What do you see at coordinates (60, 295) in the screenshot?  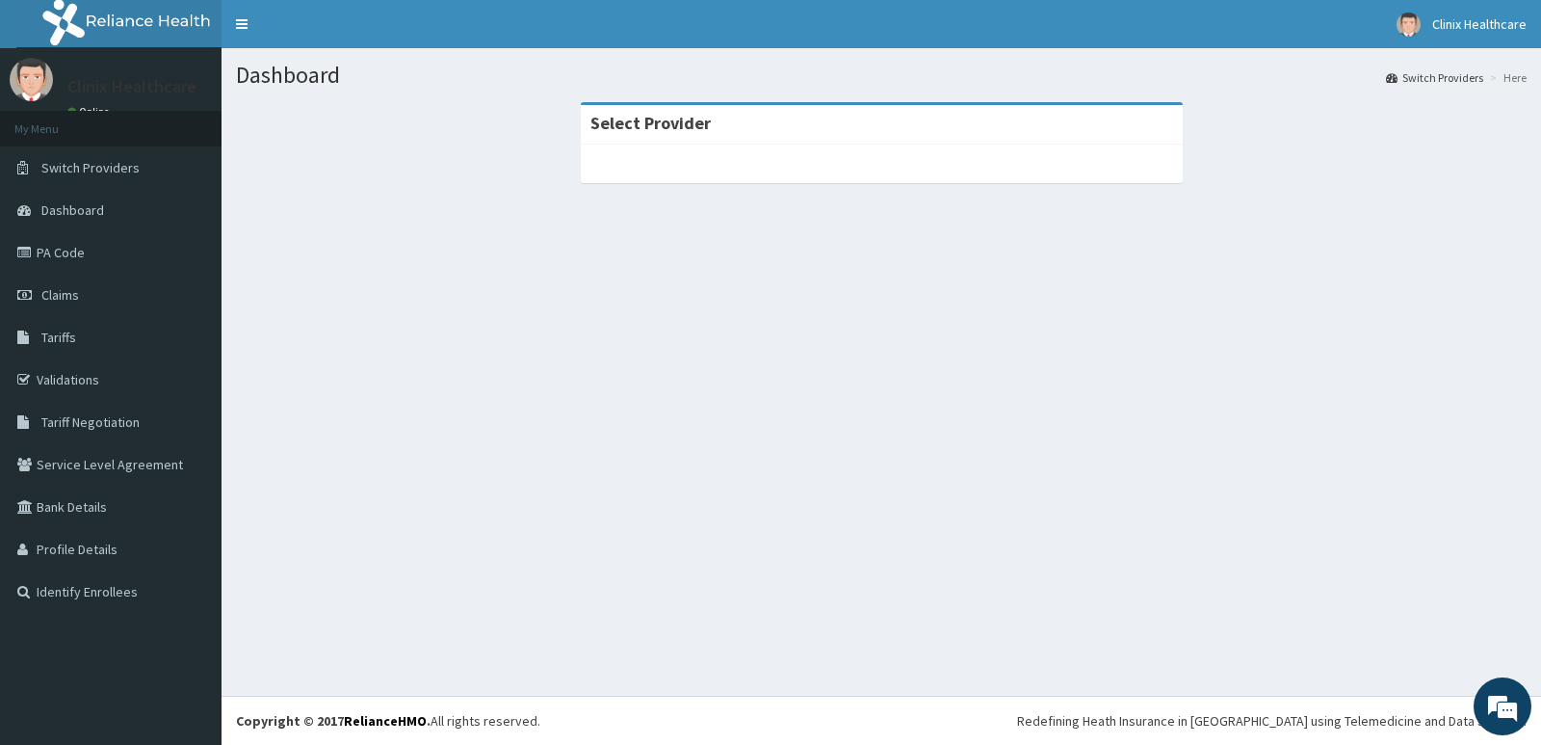 I see `span: Claims` at bounding box center [60, 295].